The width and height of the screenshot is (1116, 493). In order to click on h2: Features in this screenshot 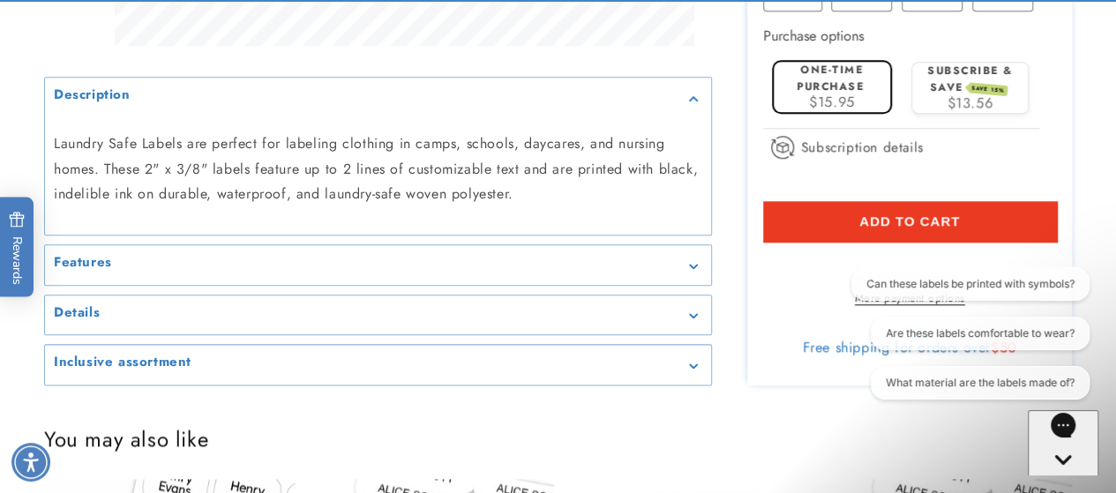, I will do `click(83, 264)`.